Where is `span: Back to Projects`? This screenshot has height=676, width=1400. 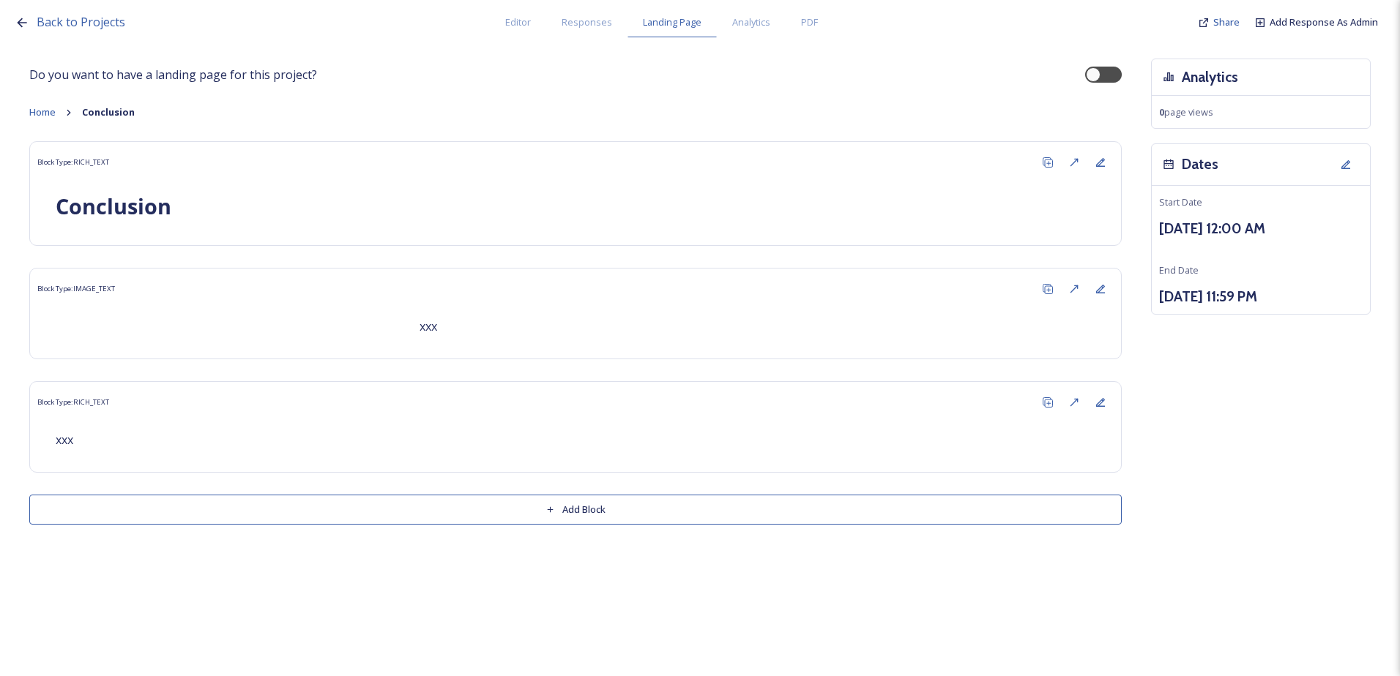
span: Back to Projects is located at coordinates (81, 22).